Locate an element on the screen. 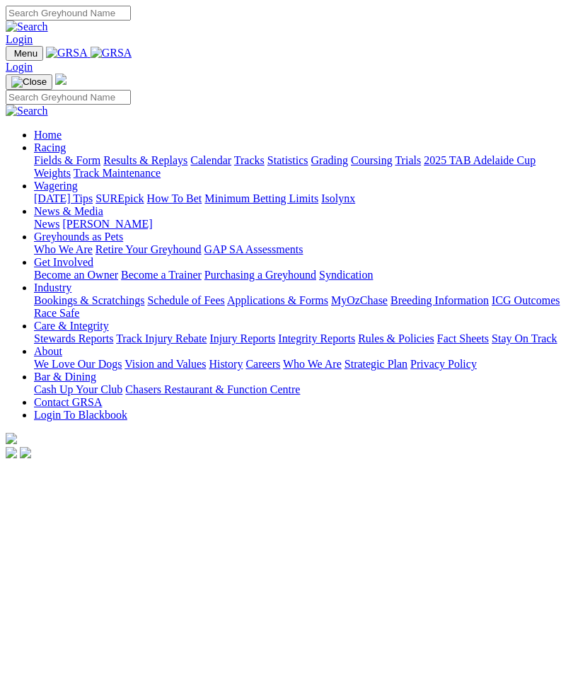 This screenshot has width=573, height=691. div: News & Media is located at coordinates (301, 224).